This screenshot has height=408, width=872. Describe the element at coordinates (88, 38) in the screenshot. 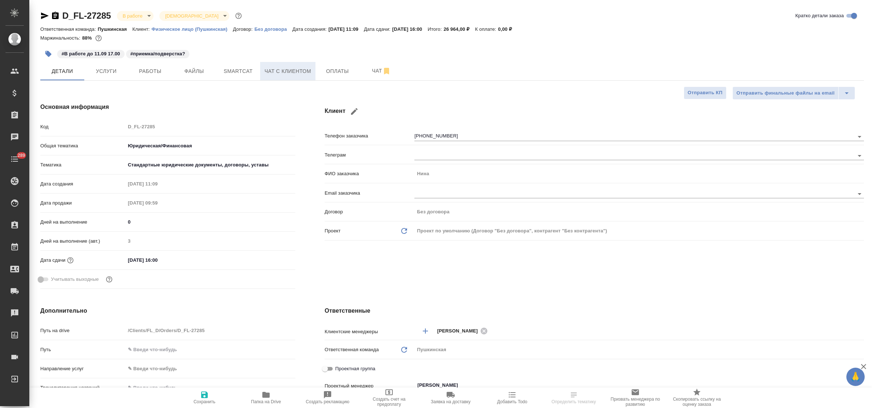

I see `p: 88%` at that location.